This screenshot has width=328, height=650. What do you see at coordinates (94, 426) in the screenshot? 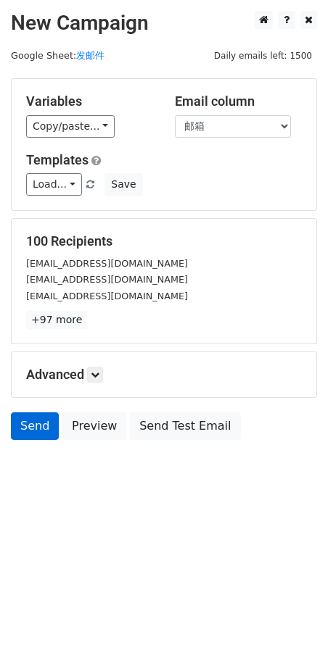
I see `a: Preview` at bounding box center [94, 426].